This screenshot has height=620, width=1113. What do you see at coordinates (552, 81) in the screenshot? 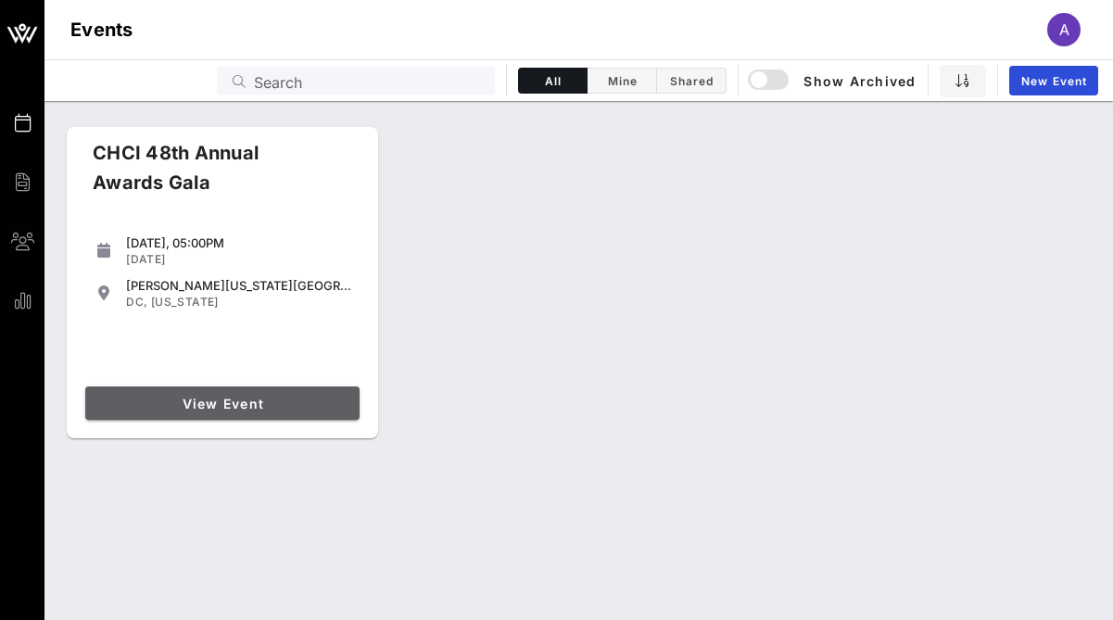
I see `button: All` at bounding box center [552, 81].